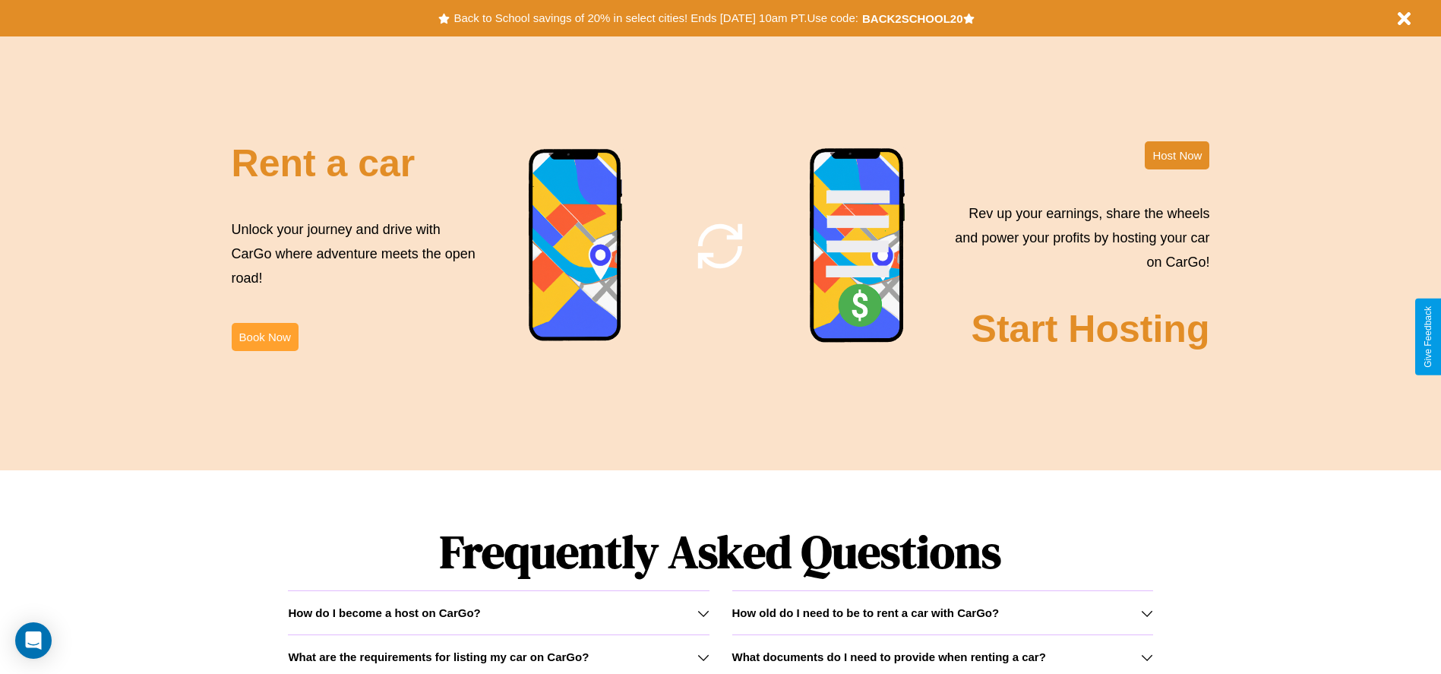 Image resolution: width=1441 pixels, height=674 pixels. I want to click on div: Open Intercom Messenger, so click(33, 640).